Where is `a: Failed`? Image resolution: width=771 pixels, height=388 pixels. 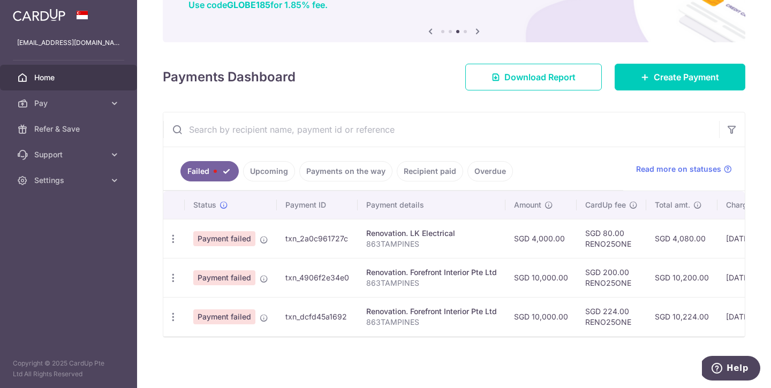
a: Failed is located at coordinates (209, 171).